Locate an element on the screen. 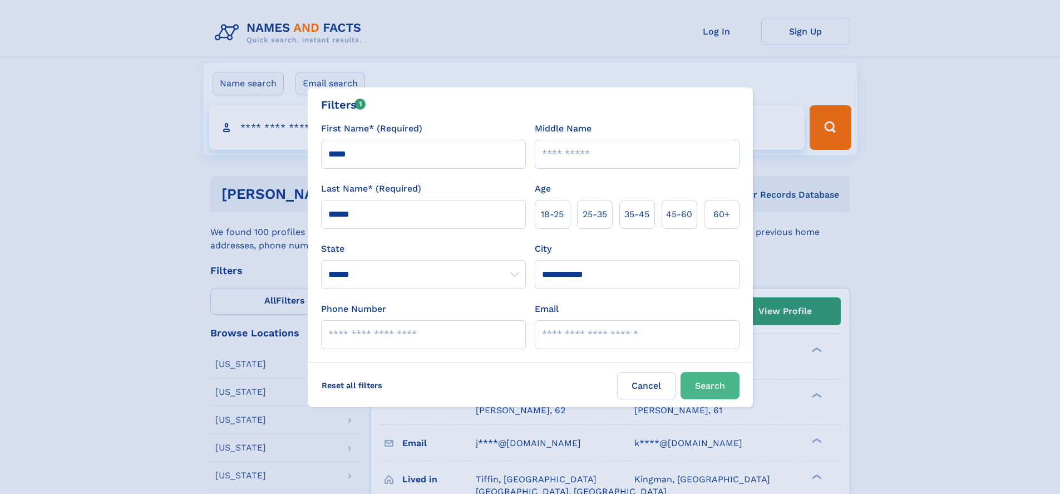  label: Email is located at coordinates (547, 309).